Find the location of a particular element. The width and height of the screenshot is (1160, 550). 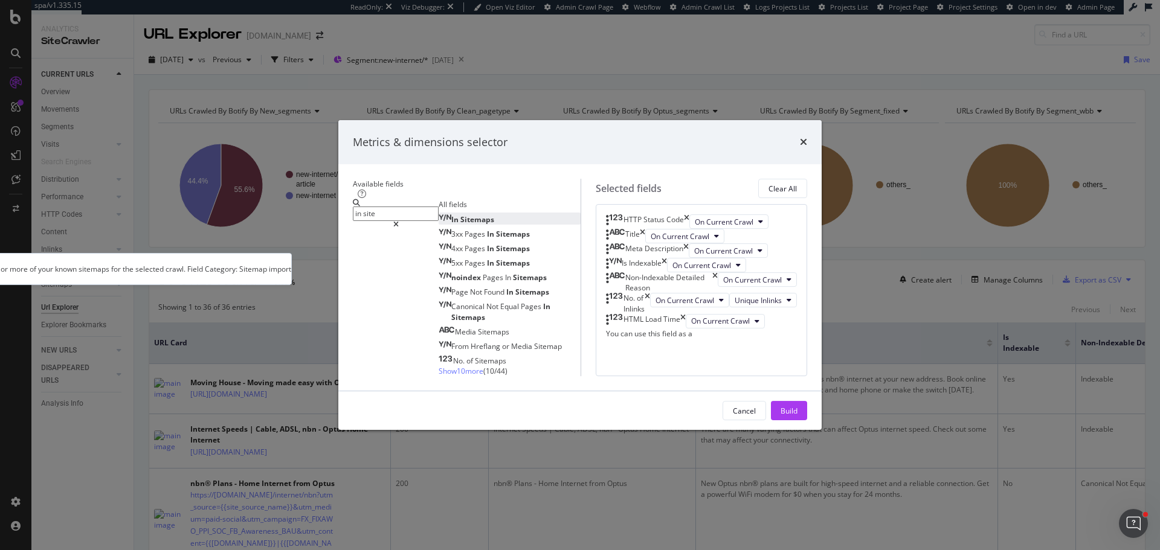

button: Build is located at coordinates (789, 411).